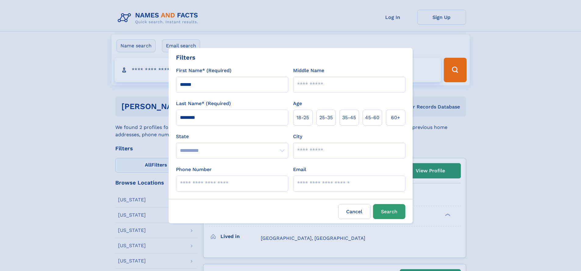 This screenshot has height=271, width=581. Describe the element at coordinates (309, 70) in the screenshot. I see `label: Middle Name` at that location.